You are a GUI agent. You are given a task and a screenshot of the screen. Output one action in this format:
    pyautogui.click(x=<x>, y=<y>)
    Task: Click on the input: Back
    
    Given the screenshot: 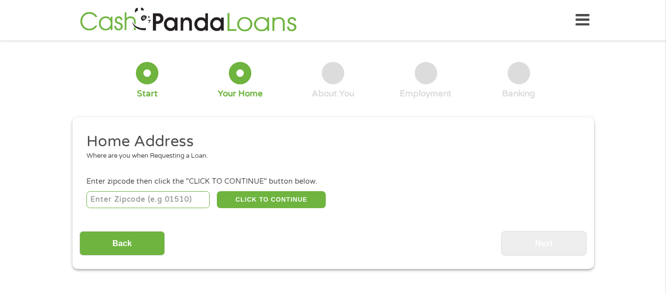 What is the action you would take?
    pyautogui.click(x=122, y=243)
    